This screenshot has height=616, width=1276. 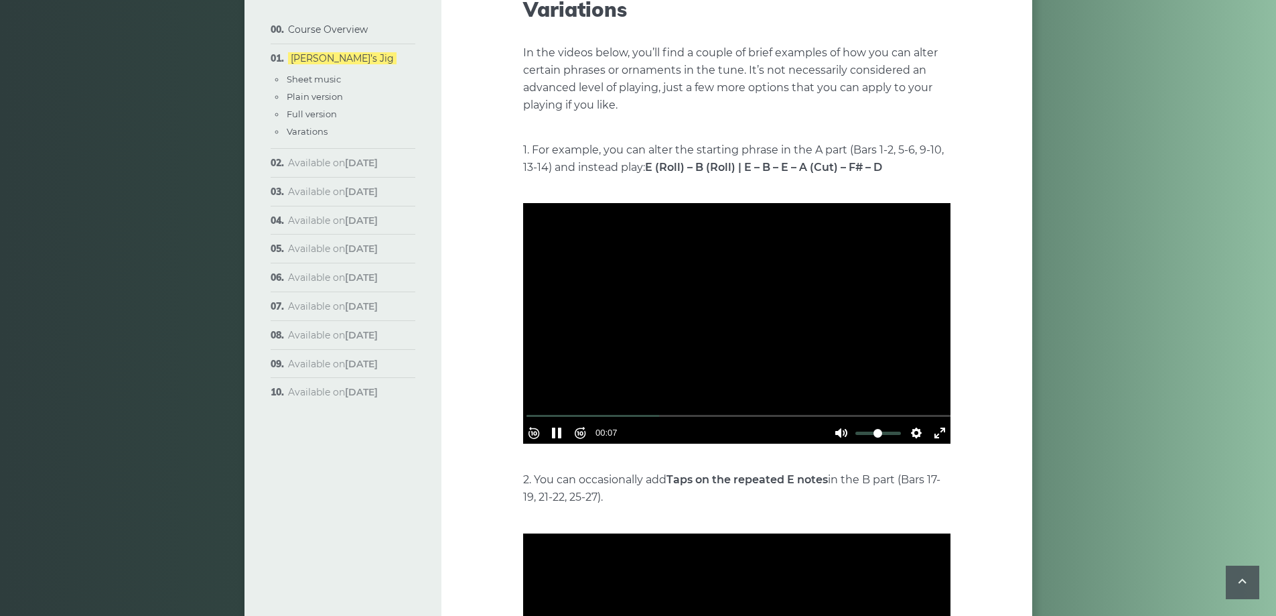 What do you see at coordinates (737, 488) in the screenshot?
I see `p: 2. You can occasionally add in the B part (Bars 17-19, 21-22, 25-27).` at bounding box center [737, 488].